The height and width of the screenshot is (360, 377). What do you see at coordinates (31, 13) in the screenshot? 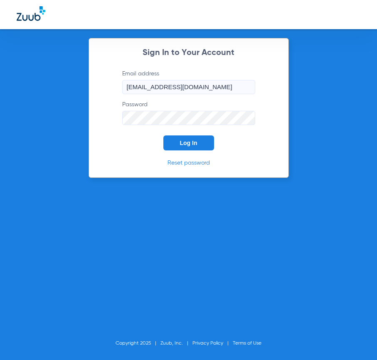
I see `img: Zuub Logo` at bounding box center [31, 13].